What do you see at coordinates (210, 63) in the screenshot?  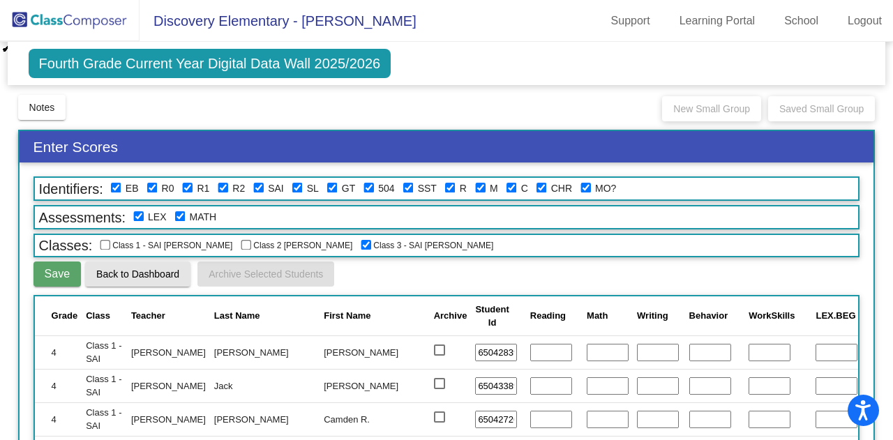 I see `span: Fourth Grade Current Year Digital Data Wall 2025/2026` at bounding box center [210, 63].